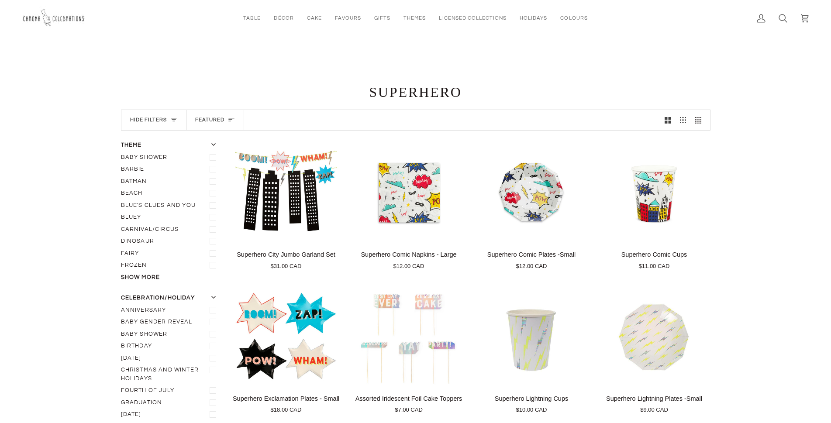 This screenshot has height=423, width=831. Describe the element at coordinates (654, 410) in the screenshot. I see `span: $9.00 CAD` at that location.